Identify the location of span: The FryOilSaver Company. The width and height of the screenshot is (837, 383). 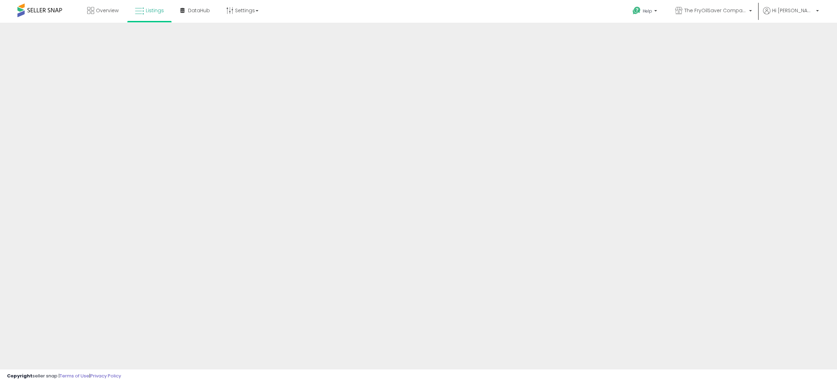
(716, 10).